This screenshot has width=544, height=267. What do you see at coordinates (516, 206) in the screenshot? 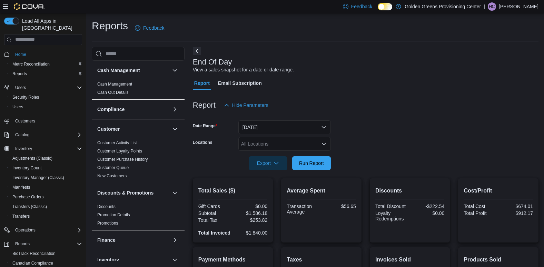
I see `div: $674.01` at bounding box center [516, 206].